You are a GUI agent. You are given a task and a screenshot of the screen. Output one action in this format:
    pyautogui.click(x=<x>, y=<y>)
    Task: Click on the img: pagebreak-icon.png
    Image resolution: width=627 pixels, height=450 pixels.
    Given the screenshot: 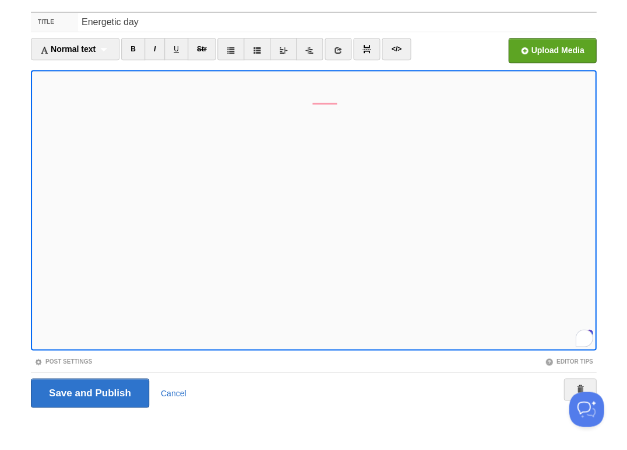 What is the action you would take?
    pyautogui.click(x=367, y=49)
    